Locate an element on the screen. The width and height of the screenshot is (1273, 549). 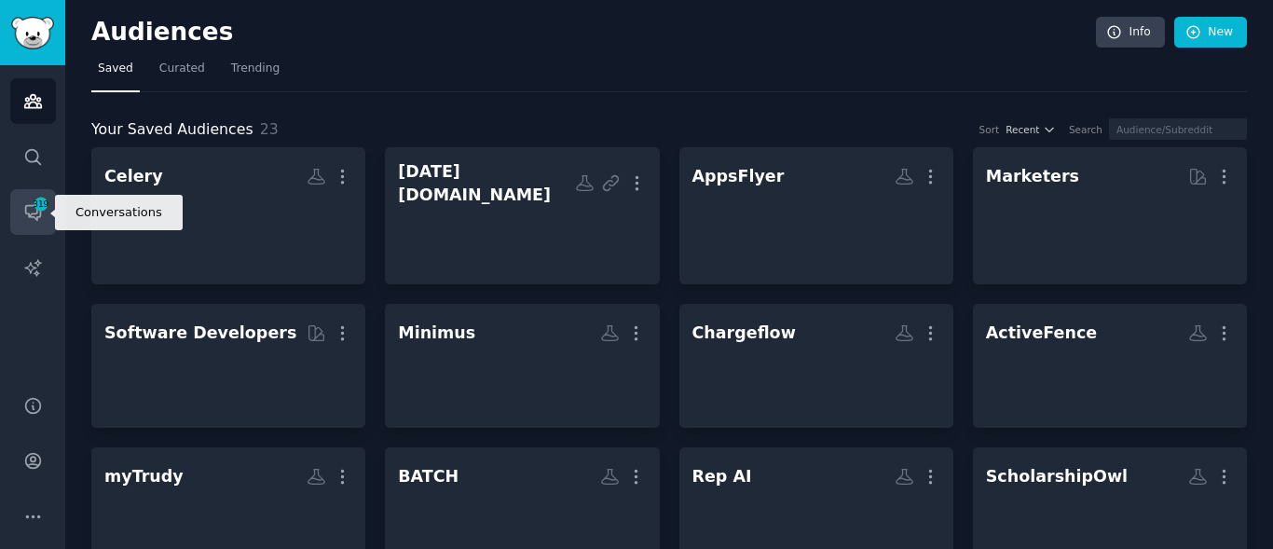
div: Sort is located at coordinates (990, 130).